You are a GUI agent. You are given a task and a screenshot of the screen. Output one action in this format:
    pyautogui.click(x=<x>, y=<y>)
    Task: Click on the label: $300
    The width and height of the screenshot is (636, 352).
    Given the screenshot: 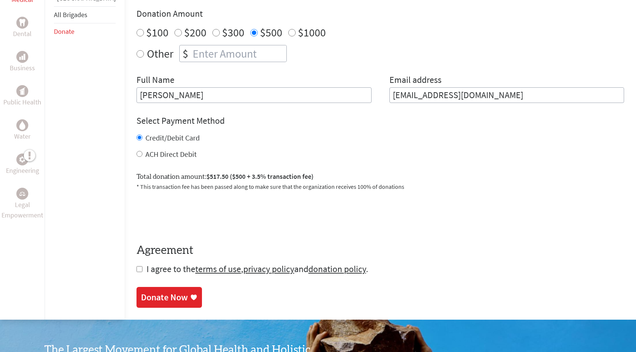 What is the action you would take?
    pyautogui.click(x=233, y=32)
    